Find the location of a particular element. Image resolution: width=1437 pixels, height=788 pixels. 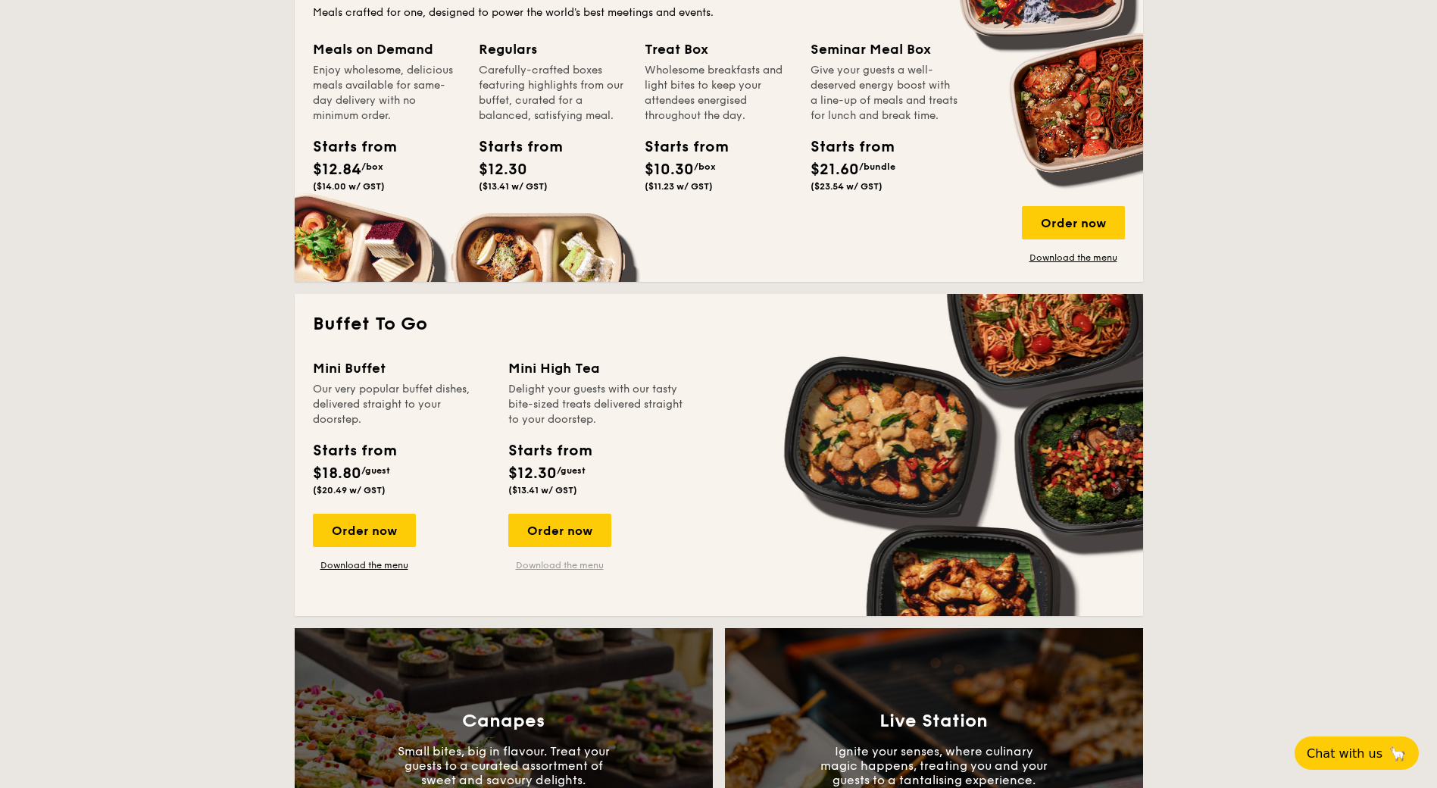

span: Chat with us is located at coordinates (1344, 753).